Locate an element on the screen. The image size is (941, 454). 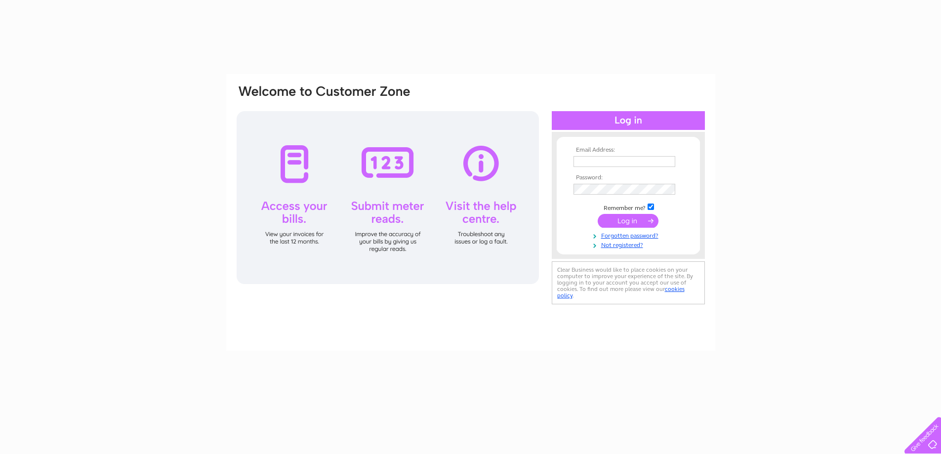
th: Email Address: is located at coordinates (628, 150).